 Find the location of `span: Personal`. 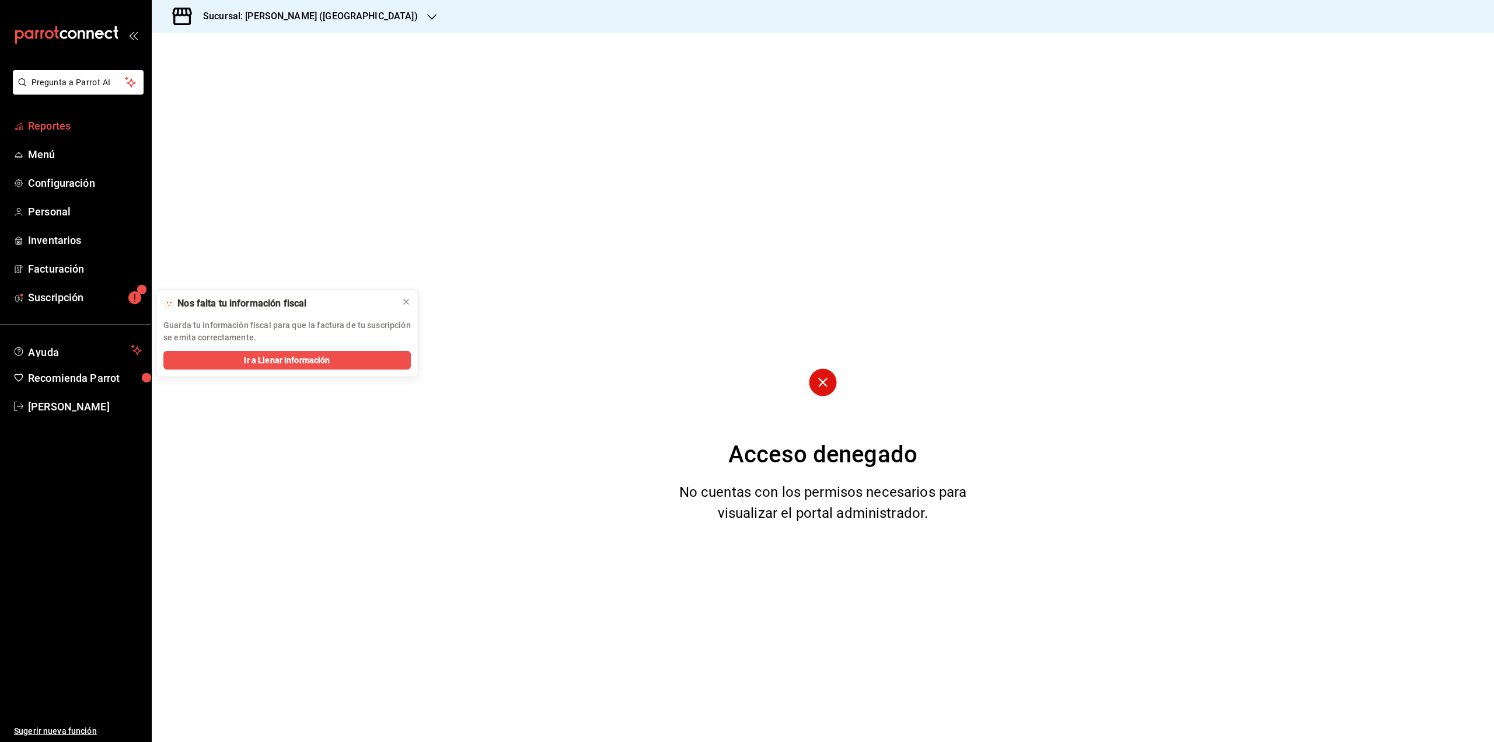

span: Personal is located at coordinates (85, 211).